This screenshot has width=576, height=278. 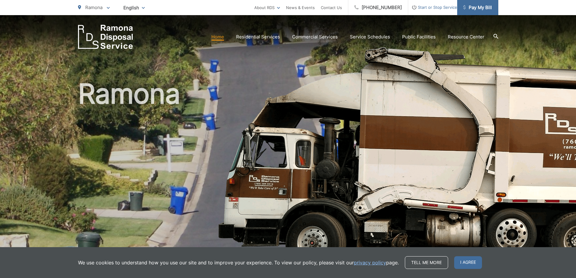 What do you see at coordinates (419, 37) in the screenshot?
I see `a: Public Facilities` at bounding box center [419, 37].